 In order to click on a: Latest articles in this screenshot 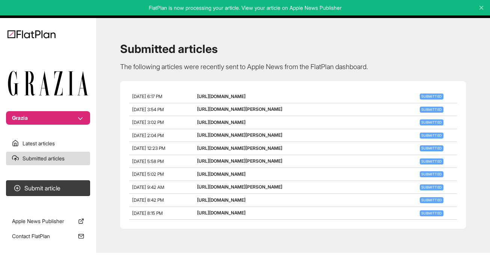, I will do `click(48, 143)`.